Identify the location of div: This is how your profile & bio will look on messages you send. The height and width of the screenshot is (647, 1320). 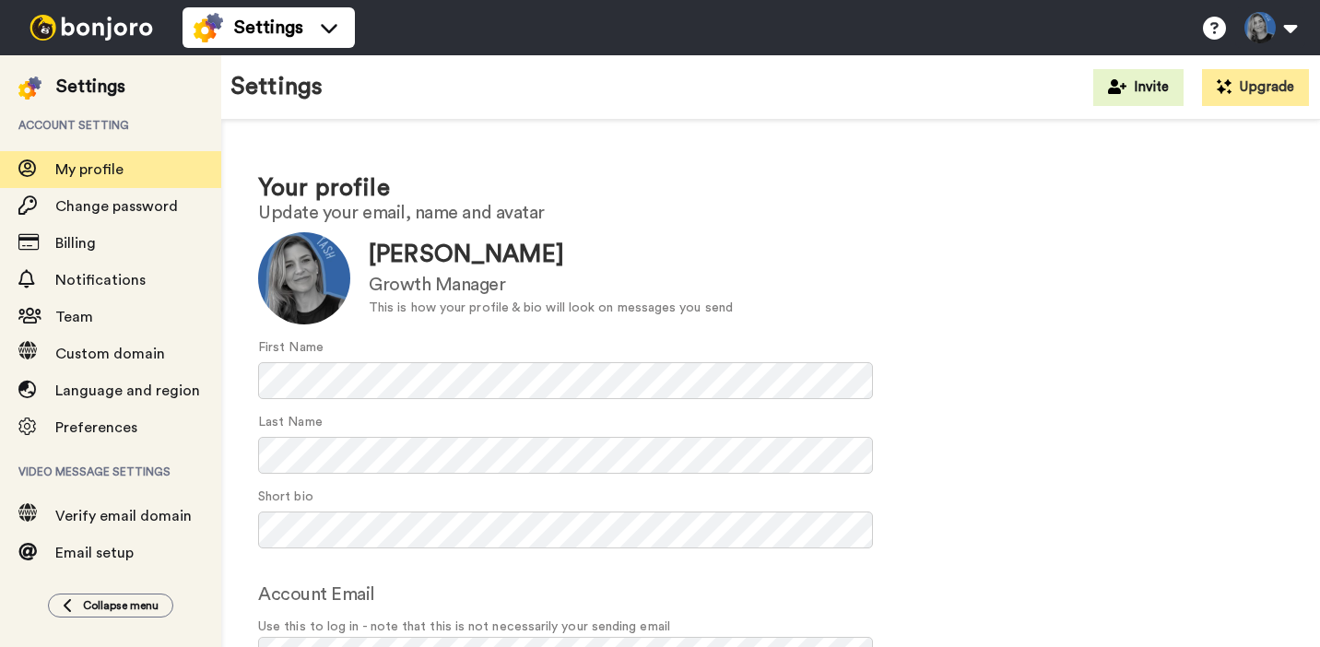
(550, 308).